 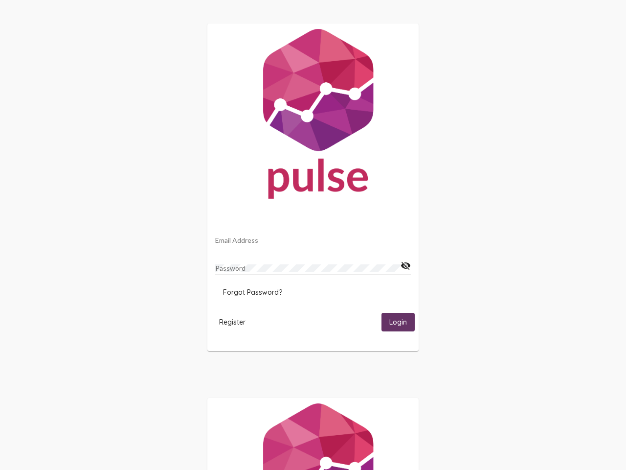 What do you see at coordinates (313, 116) in the screenshot?
I see `img: Pulse For Good Logo` at bounding box center [313, 116].